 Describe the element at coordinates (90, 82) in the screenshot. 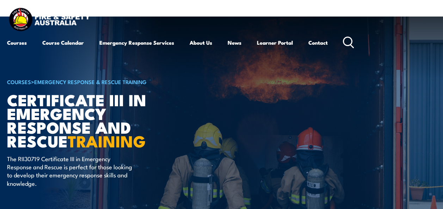

I see `a: Emergency Response & Rescue Training` at that location.